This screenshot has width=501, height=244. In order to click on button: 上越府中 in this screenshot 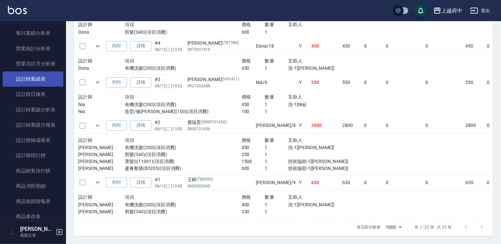, I will do `click(448, 11)`.